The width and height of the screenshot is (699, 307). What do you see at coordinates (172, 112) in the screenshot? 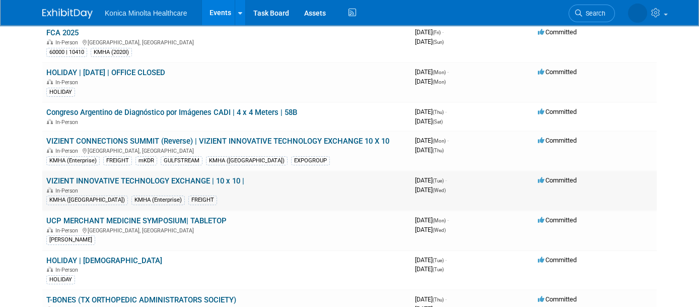
I see `a: Congreso Argentino de Diagnóstico por Imágenes CADI | 4 x 4 Meters | 58B` at bounding box center [172, 112].